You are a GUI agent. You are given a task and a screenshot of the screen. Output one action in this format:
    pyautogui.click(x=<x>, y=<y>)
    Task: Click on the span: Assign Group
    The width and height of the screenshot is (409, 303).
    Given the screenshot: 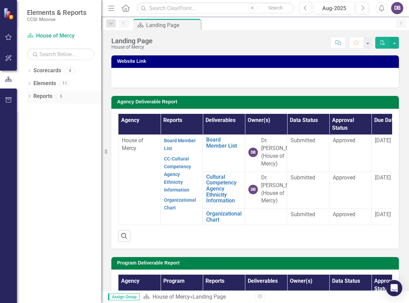 What is the action you would take?
    pyautogui.click(x=124, y=297)
    